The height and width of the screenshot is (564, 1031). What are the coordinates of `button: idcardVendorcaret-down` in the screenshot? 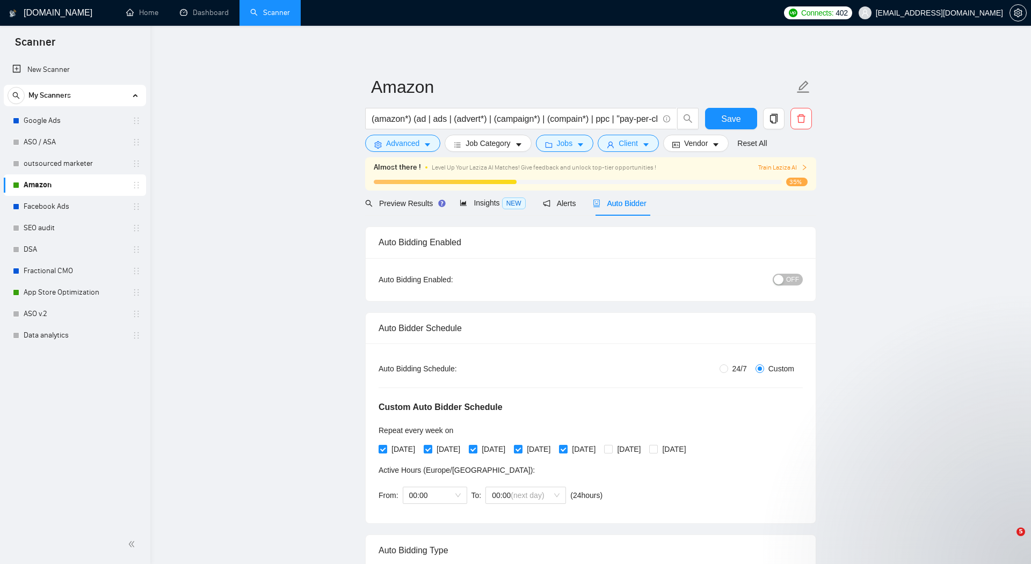 It's located at (696, 143).